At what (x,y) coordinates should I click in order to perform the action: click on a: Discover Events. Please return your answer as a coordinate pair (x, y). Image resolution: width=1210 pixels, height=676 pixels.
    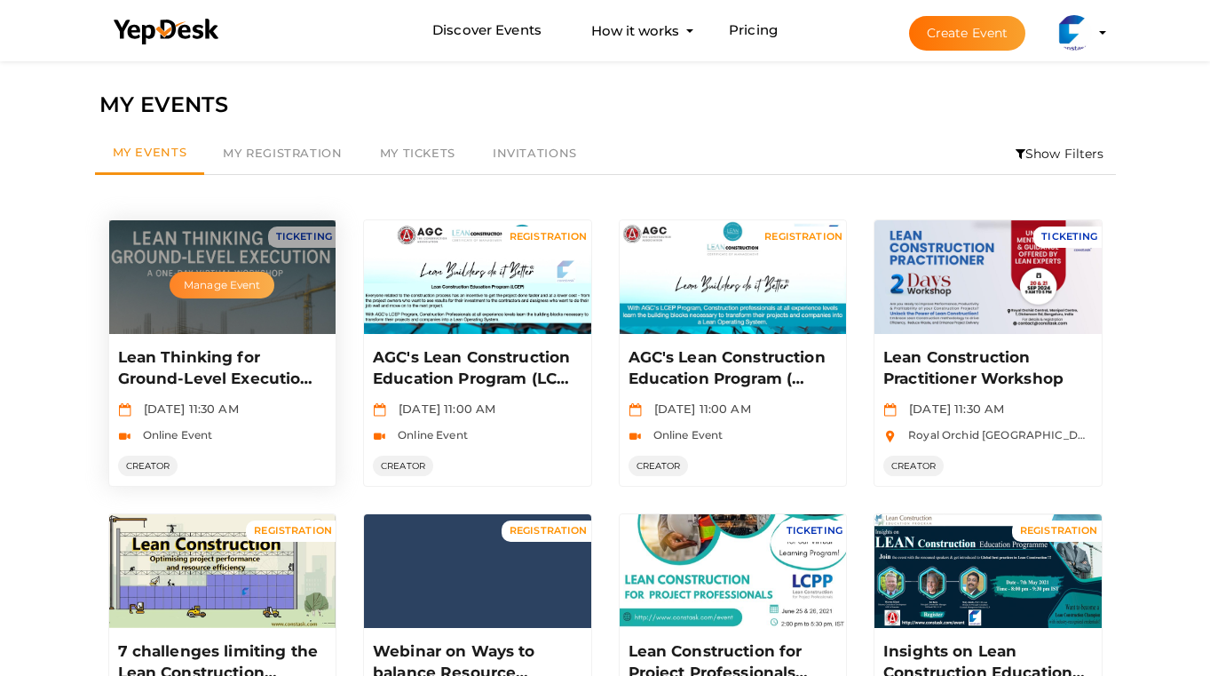
    Looking at the image, I should click on (486, 30).